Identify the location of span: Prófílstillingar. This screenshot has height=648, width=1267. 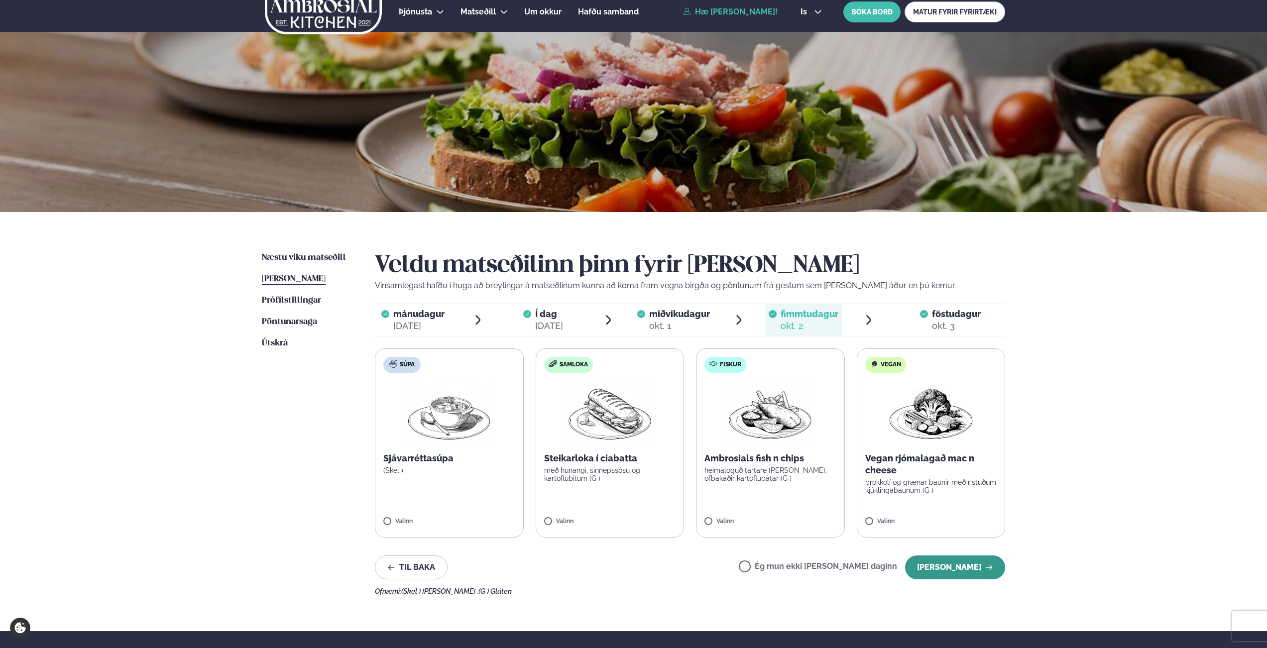
(291, 300).